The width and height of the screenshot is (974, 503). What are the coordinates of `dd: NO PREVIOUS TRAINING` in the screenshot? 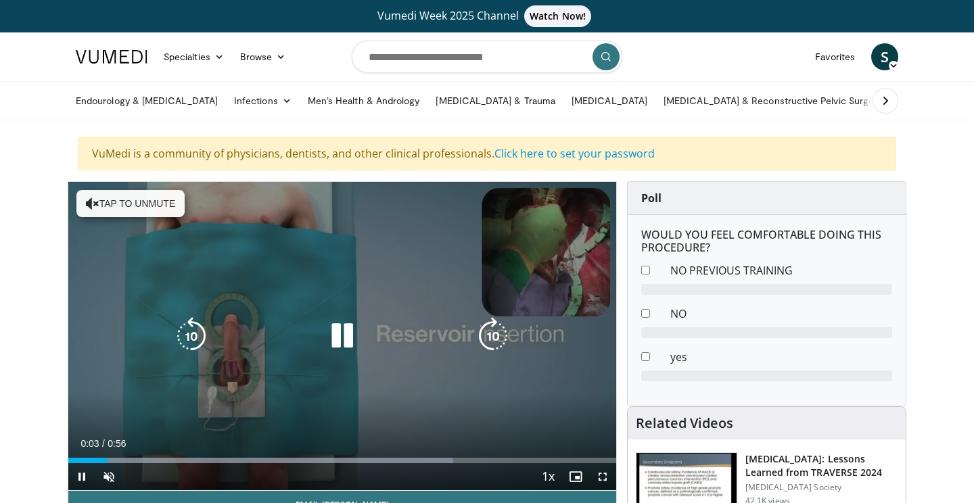 It's located at (781, 270).